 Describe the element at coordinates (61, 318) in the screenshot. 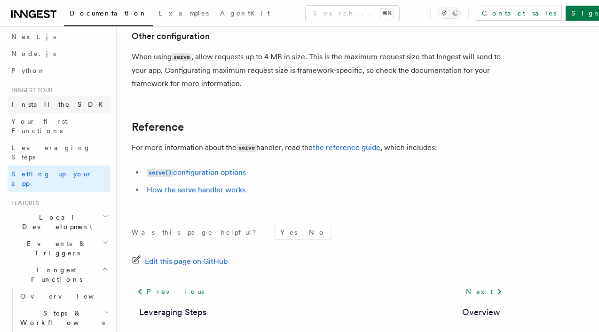

I see `span: Steps & Workflows` at that location.